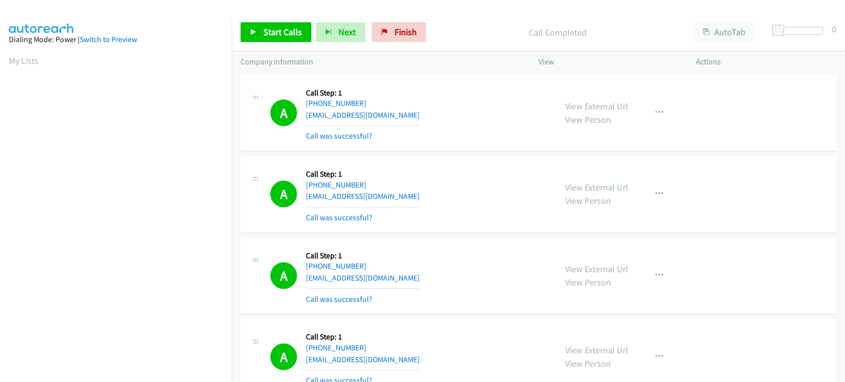 This screenshot has width=845, height=382. Describe the element at coordinates (341, 32) in the screenshot. I see `button: Next` at that location.